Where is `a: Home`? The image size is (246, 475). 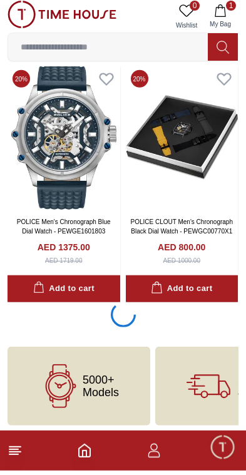 a: Home is located at coordinates (84, 455).